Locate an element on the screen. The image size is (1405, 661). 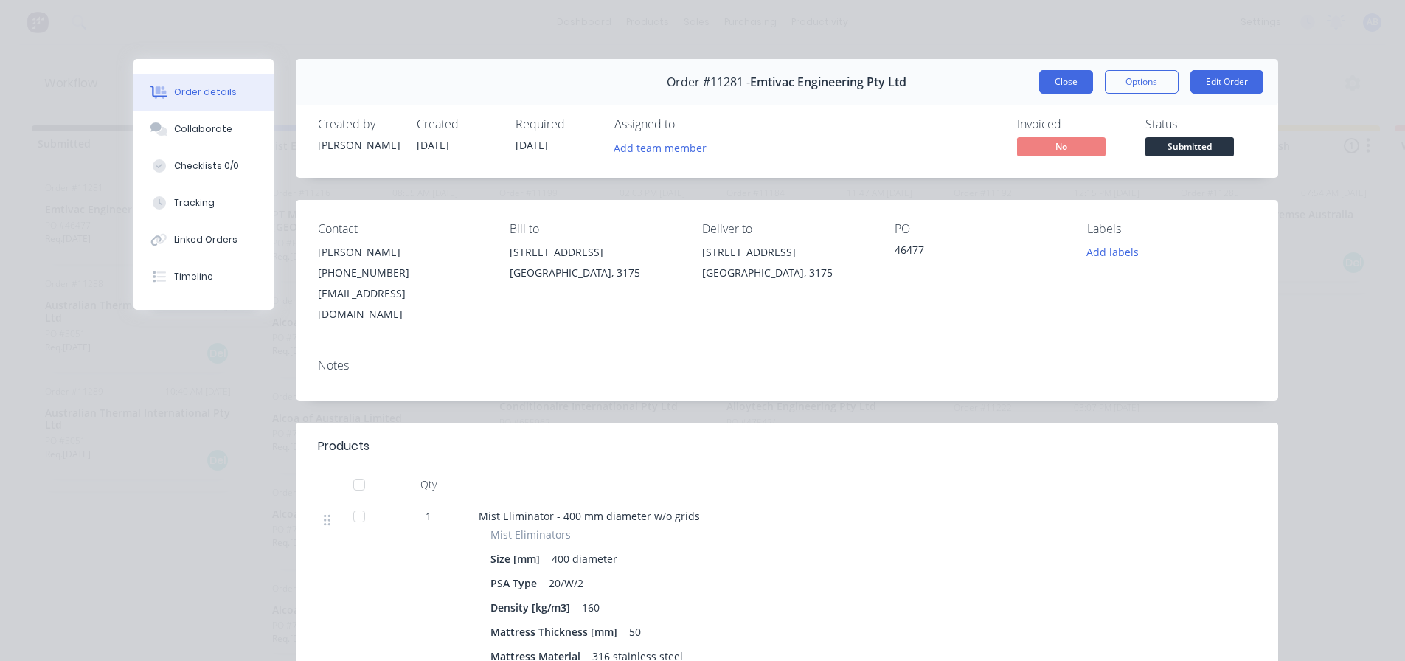
span: No is located at coordinates (1062, 146).